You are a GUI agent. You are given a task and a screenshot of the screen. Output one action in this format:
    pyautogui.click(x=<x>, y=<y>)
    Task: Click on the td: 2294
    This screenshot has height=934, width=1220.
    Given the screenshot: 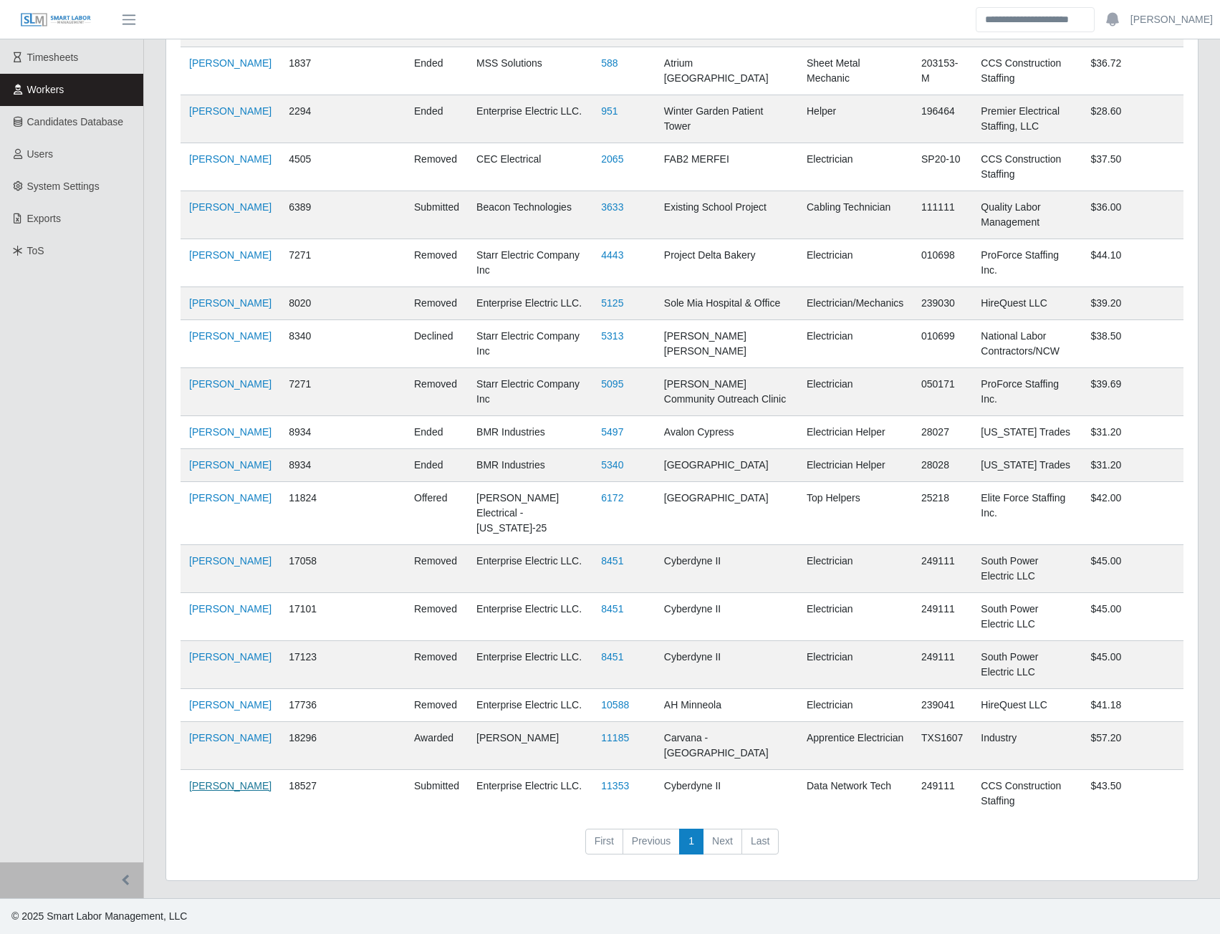 What is the action you would take?
    pyautogui.click(x=307, y=119)
    